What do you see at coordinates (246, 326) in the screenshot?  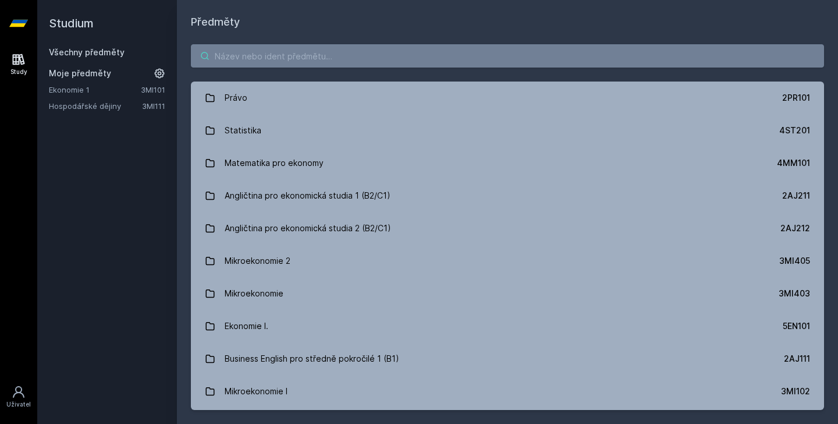 I see `div: Ekonomie I.` at bounding box center [246, 326].